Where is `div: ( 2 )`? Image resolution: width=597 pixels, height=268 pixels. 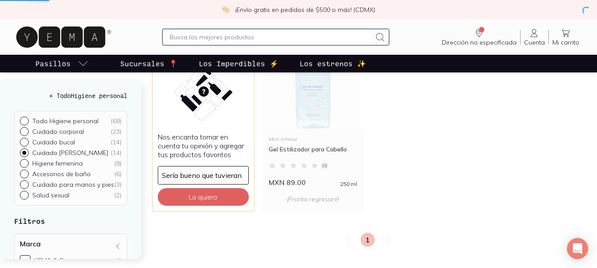
div: ( 2 ) is located at coordinates (118, 195).